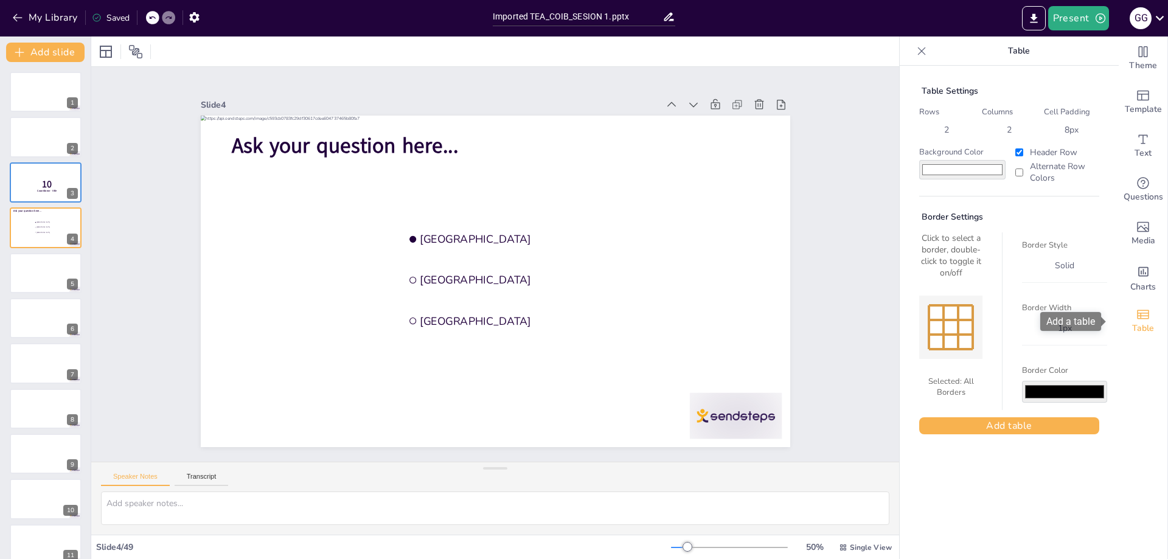 This screenshot has width=1168, height=559. Describe the element at coordinates (1143, 66) in the screenshot. I see `span: Theme` at that location.